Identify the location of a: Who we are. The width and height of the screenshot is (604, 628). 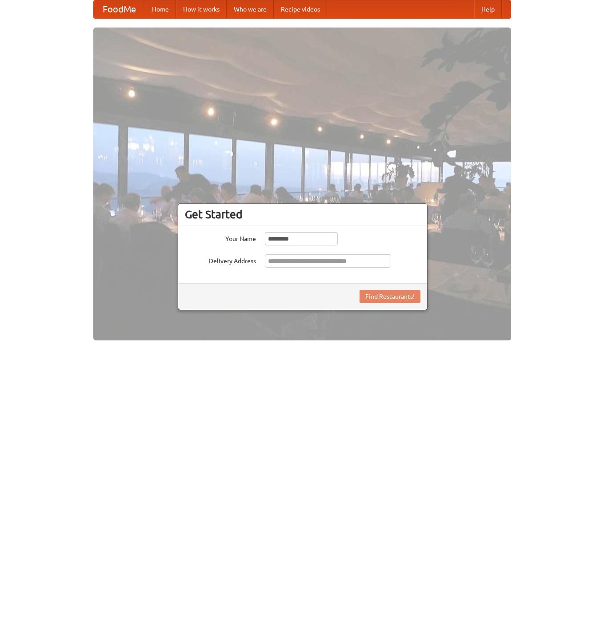
(250, 9).